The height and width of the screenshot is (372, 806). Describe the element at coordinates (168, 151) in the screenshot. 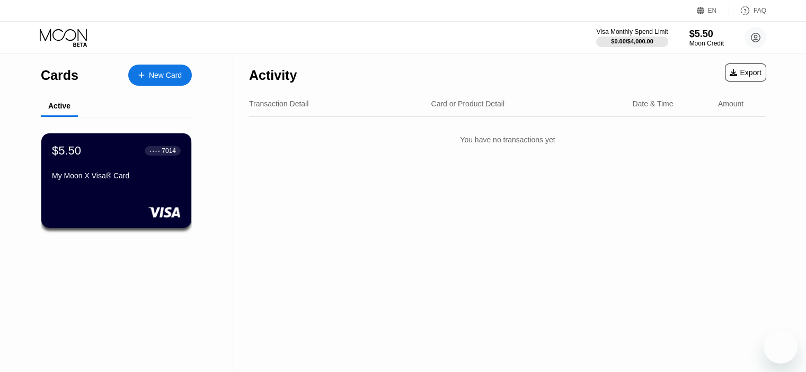

I see `div: 7014` at that location.